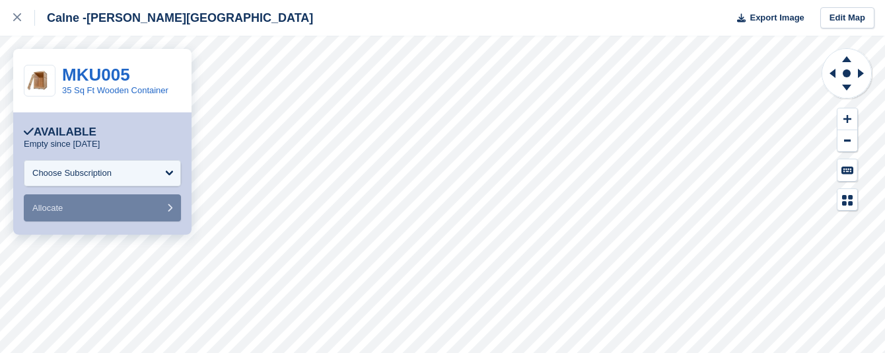 The height and width of the screenshot is (353, 885). What do you see at coordinates (847, 141) in the screenshot?
I see `button: Zoom Out` at bounding box center [847, 141].